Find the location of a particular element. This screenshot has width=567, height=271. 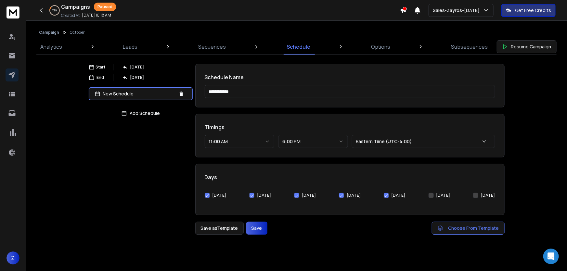

p: Leads is located at coordinates (130, 47).